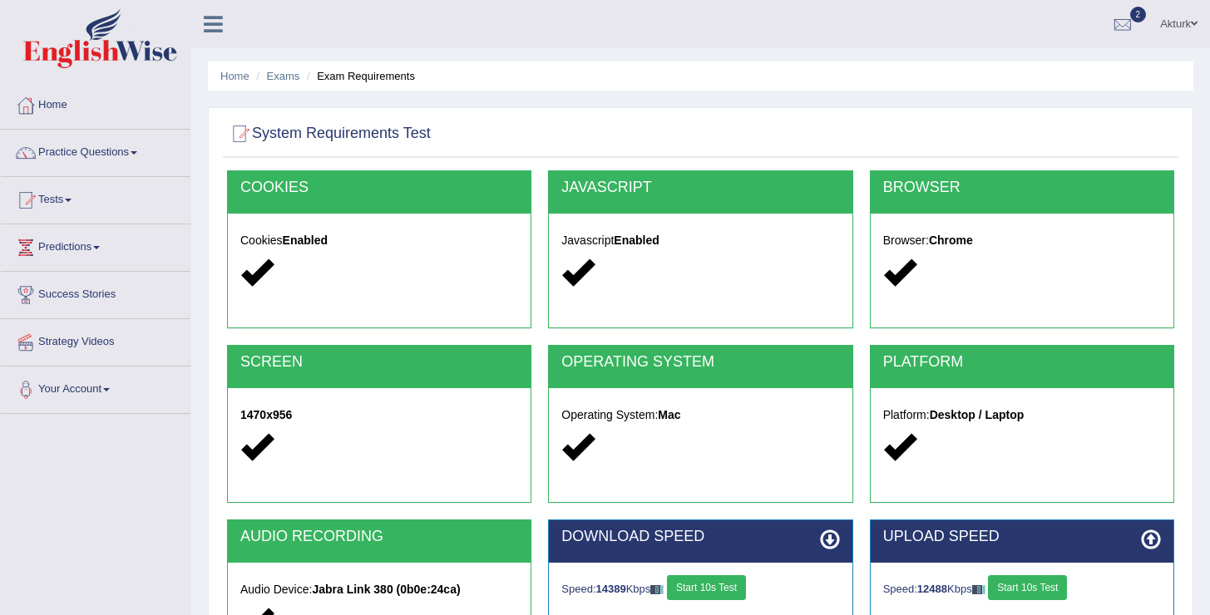  What do you see at coordinates (266, 415) in the screenshot?
I see `strong: 1470x956` at bounding box center [266, 415].